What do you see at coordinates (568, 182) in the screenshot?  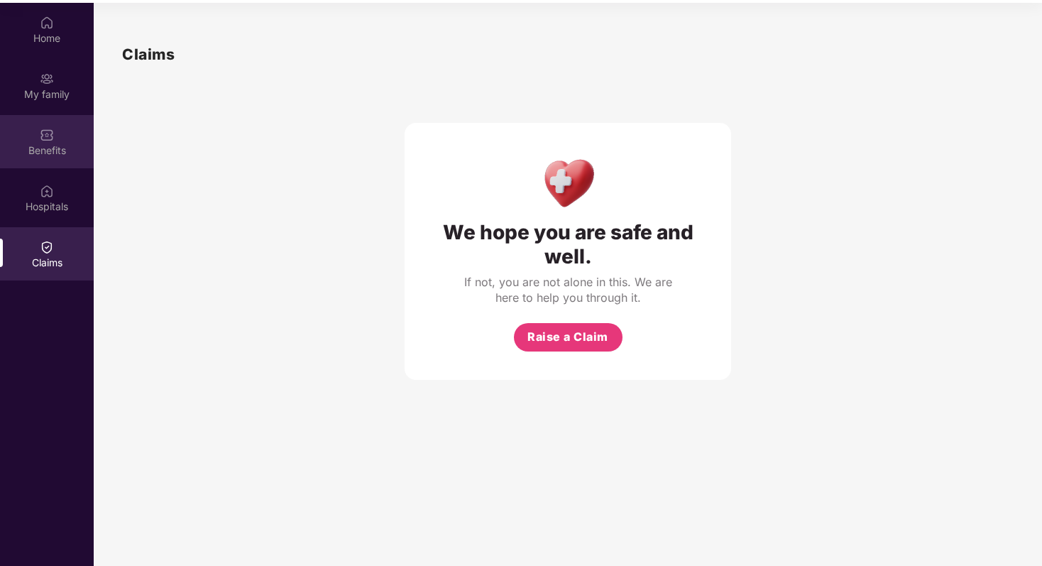 I see `img: Health Care` at bounding box center [568, 182].